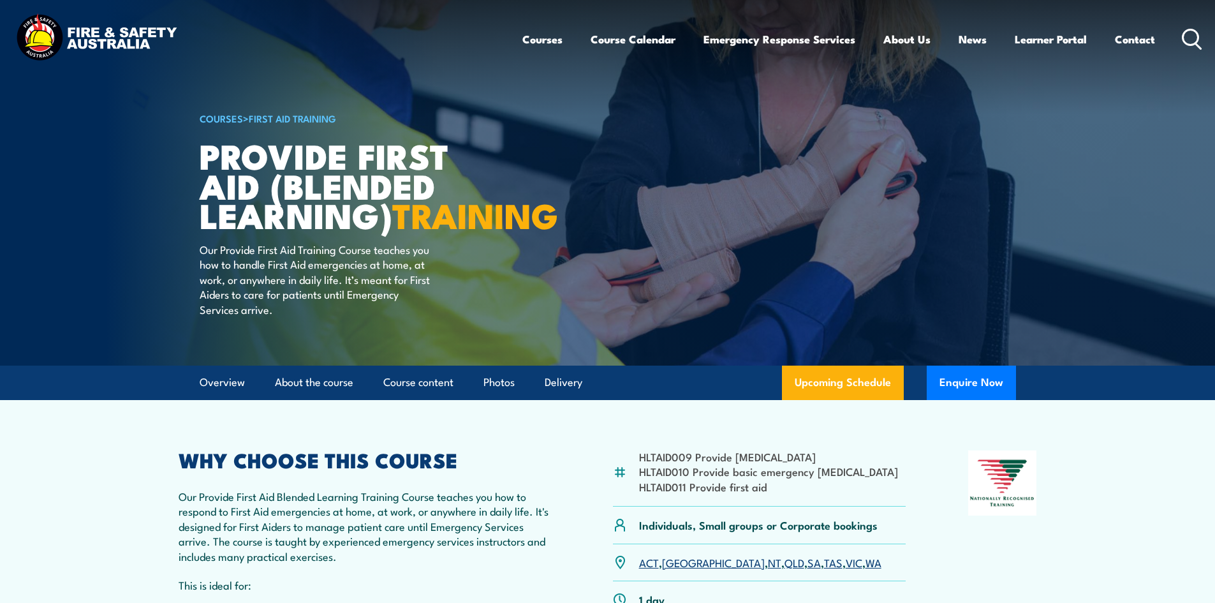 The image size is (1215, 603). What do you see at coordinates (1050, 39) in the screenshot?
I see `a: Learner Portal` at bounding box center [1050, 39].